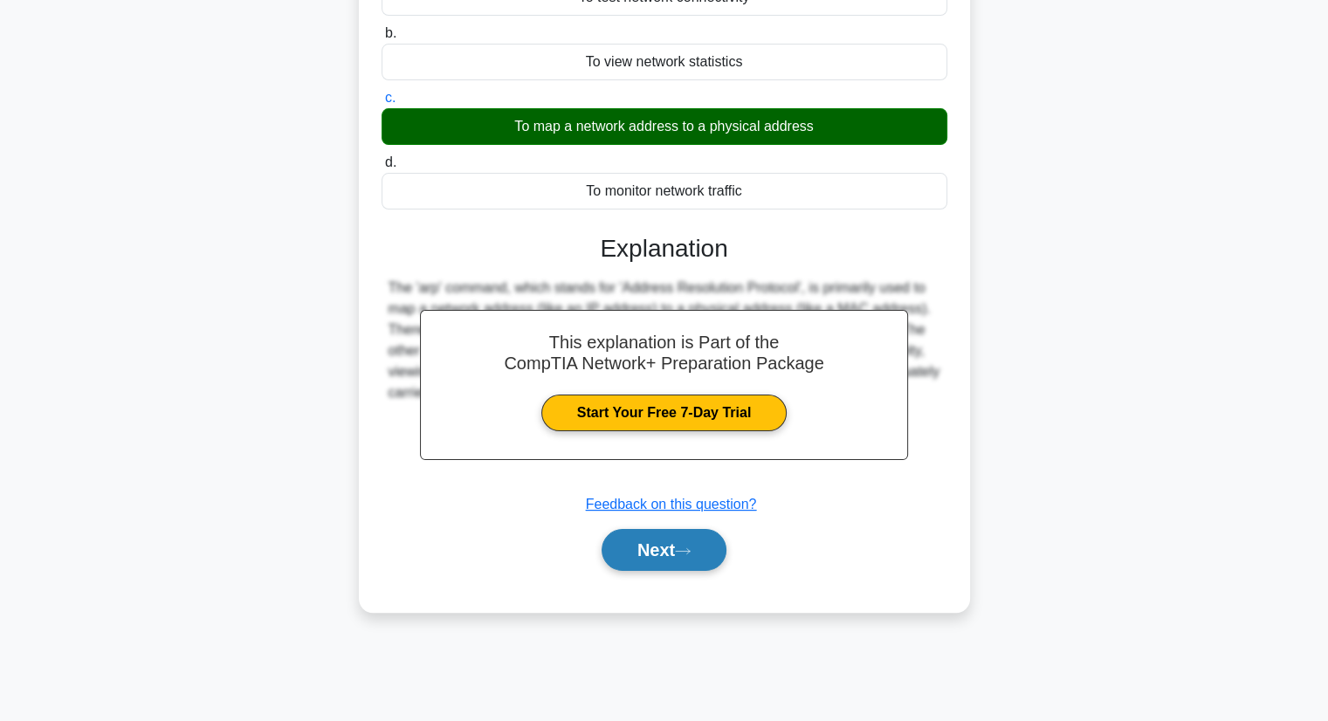 This screenshot has width=1328, height=721. Describe the element at coordinates (390, 32) in the screenshot. I see `span: b.` at that location.